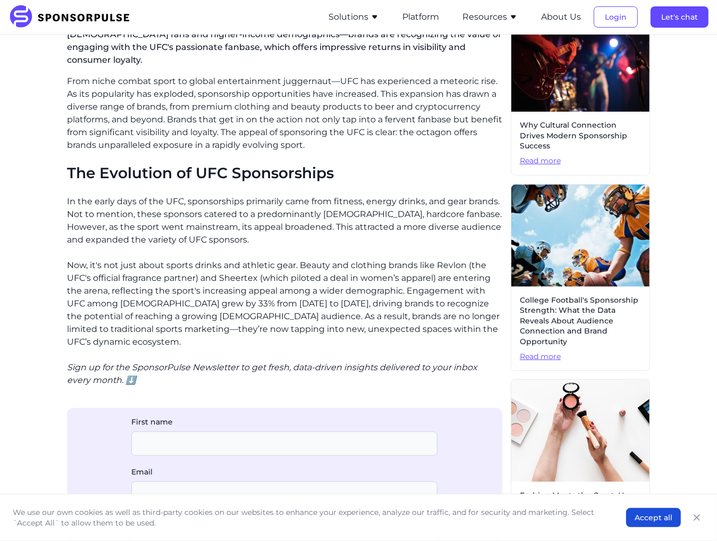 This screenshot has width=717, height=541. I want to click on button: Solutions, so click(354, 17).